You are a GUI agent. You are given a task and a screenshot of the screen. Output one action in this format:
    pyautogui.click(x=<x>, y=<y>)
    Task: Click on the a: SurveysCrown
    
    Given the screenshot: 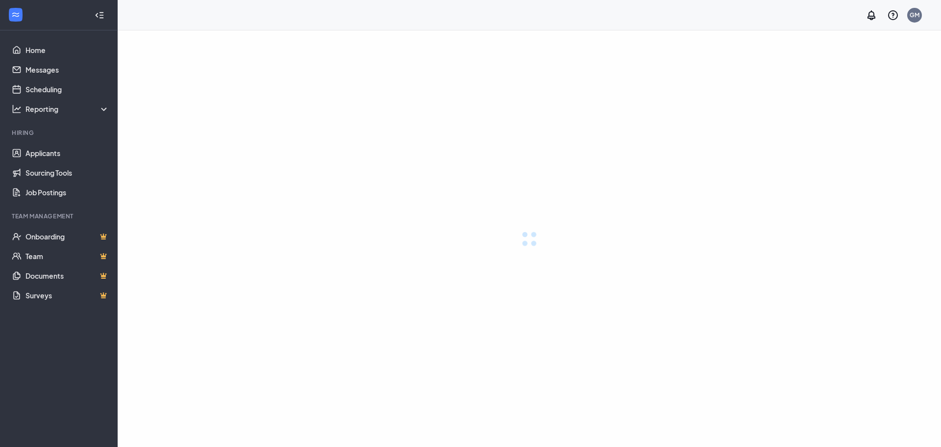 What is the action you would take?
    pyautogui.click(x=67, y=295)
    